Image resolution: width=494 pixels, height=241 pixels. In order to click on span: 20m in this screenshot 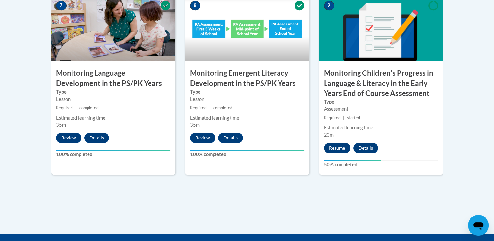, I will do `click(329, 135)`.